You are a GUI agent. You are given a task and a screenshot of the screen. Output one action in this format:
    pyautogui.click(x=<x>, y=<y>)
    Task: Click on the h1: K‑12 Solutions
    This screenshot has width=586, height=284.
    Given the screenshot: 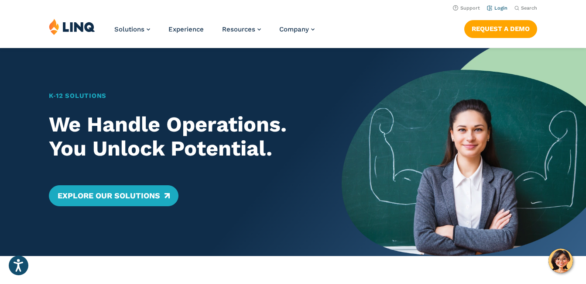 What is the action you would take?
    pyautogui.click(x=183, y=96)
    